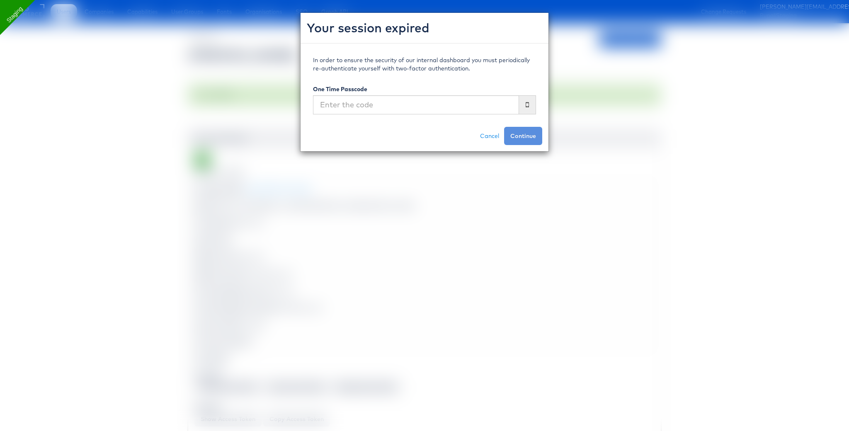  I want to click on button: Continue, so click(523, 136).